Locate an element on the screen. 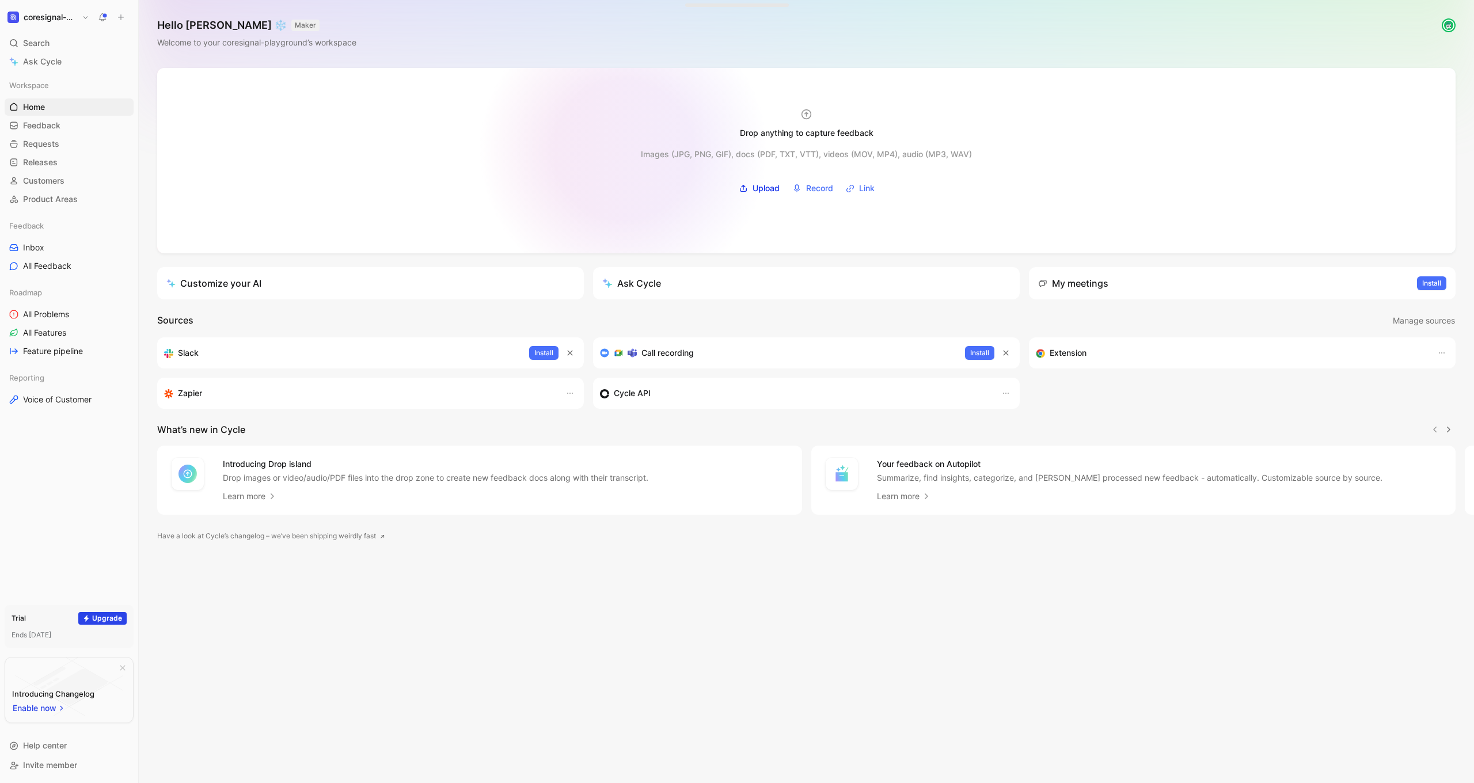  div: Help center is located at coordinates (69, 746).